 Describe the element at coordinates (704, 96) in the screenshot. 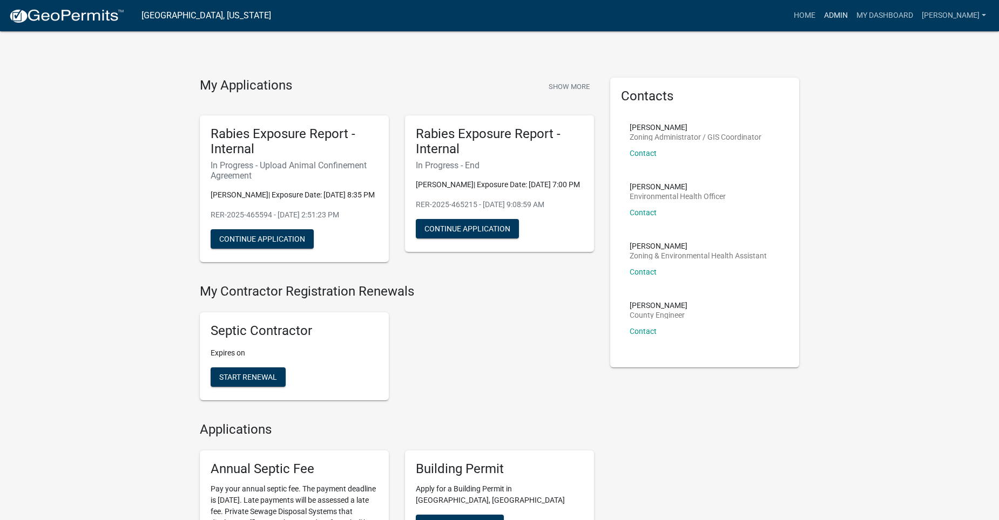

I see `h5: Contacts` at that location.